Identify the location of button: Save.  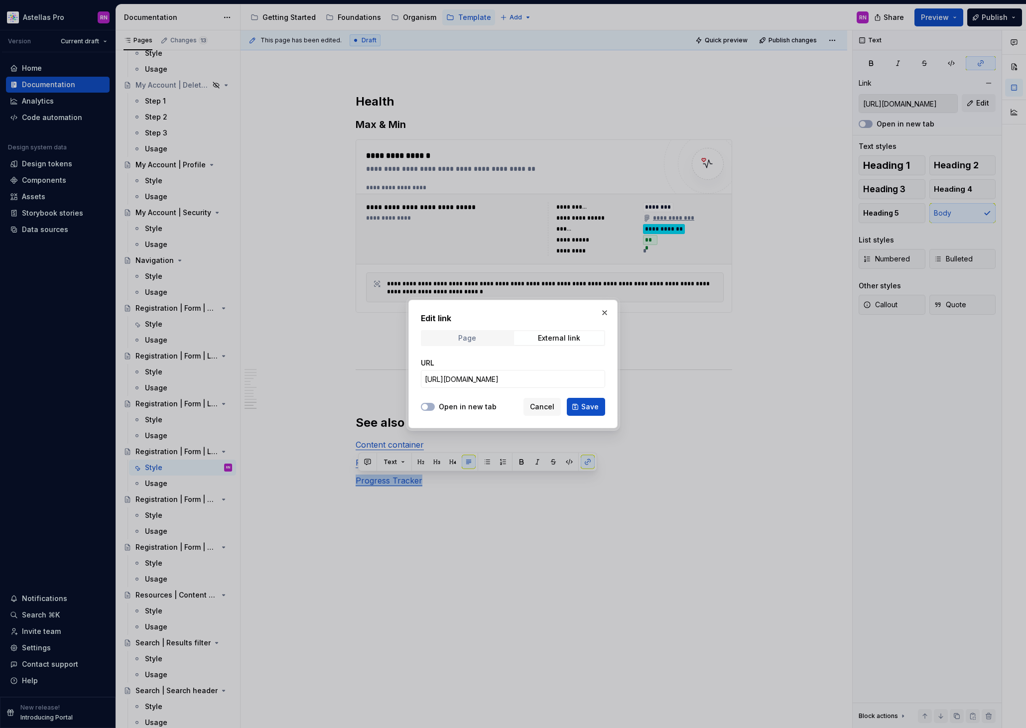
(586, 407).